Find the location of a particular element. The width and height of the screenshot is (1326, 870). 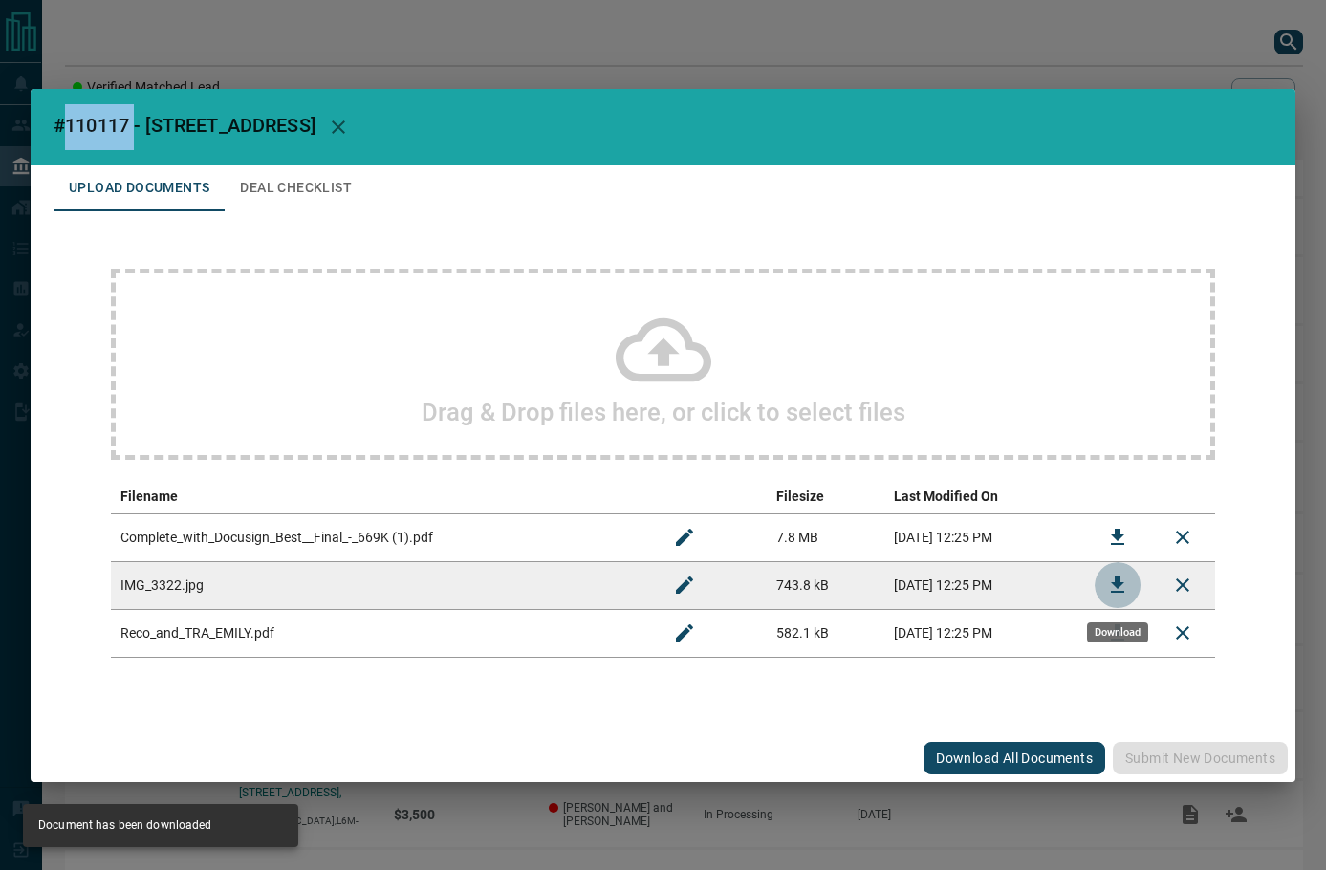

td: 7.8 MB is located at coordinates (825, 537).